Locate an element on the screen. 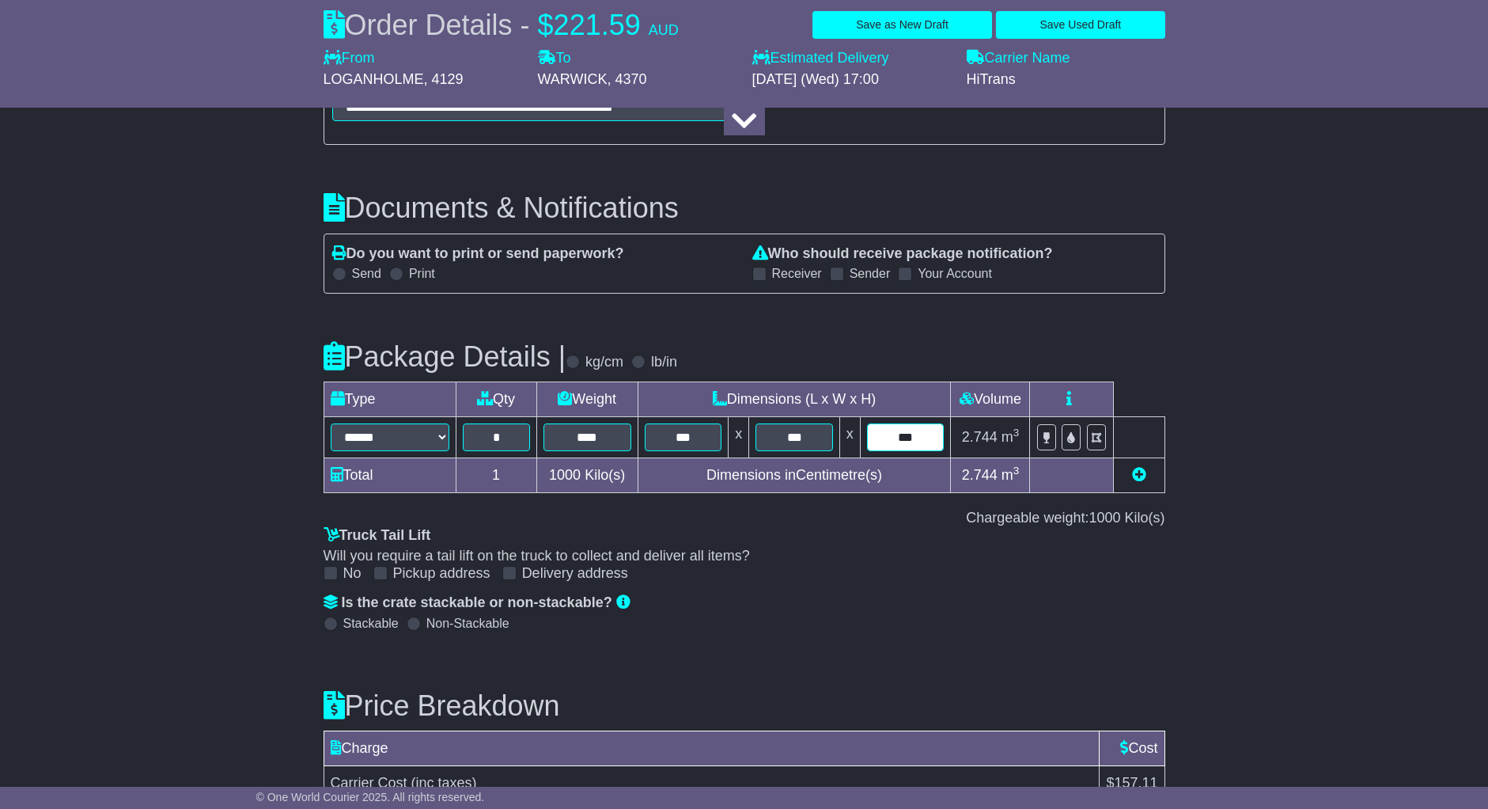 Image resolution: width=1488 pixels, height=809 pixels. div: Chargeable weight: Kilo(s) is located at coordinates (745, 518).